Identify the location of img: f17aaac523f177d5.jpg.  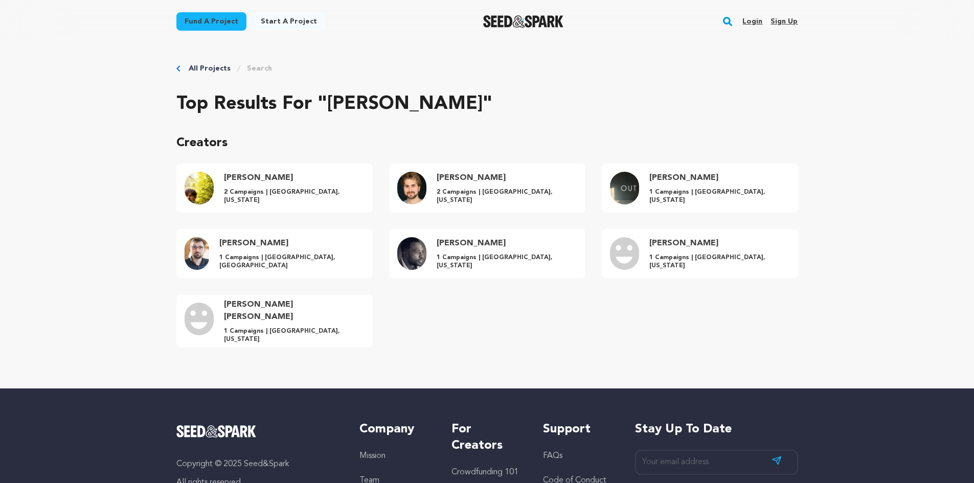
(197, 254).